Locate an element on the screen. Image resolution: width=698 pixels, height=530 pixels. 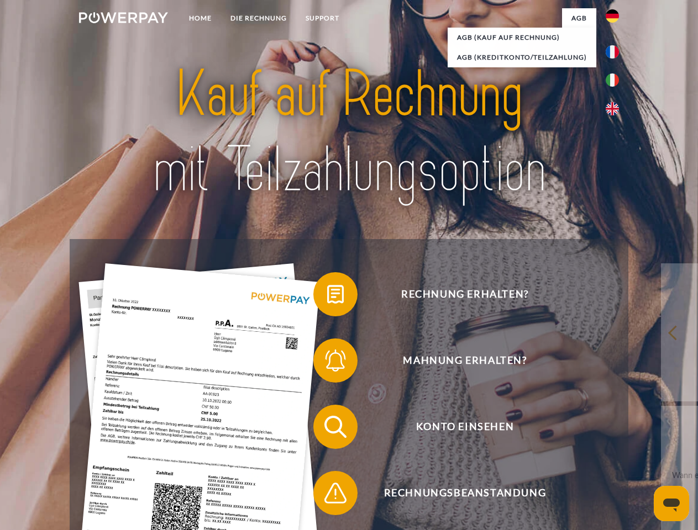
img: de is located at coordinates (612, 16).